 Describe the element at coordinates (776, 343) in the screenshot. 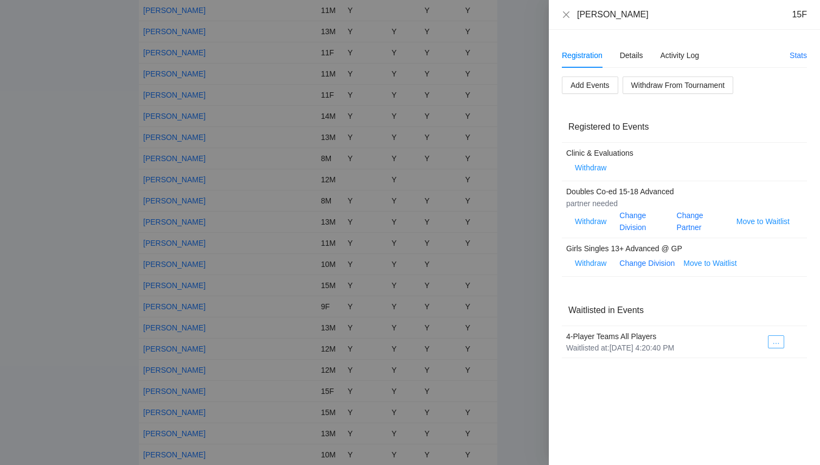

I see `span: ellipsis` at that location.